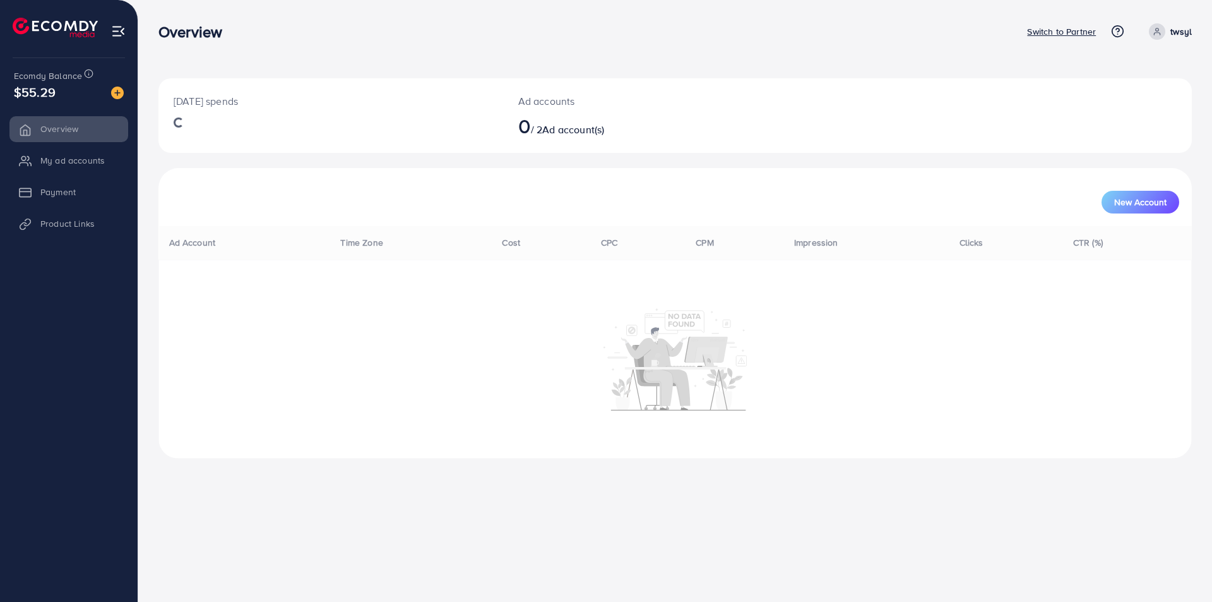 The height and width of the screenshot is (602, 1212). Describe the element at coordinates (35, 92) in the screenshot. I see `span: $55.29` at that location.